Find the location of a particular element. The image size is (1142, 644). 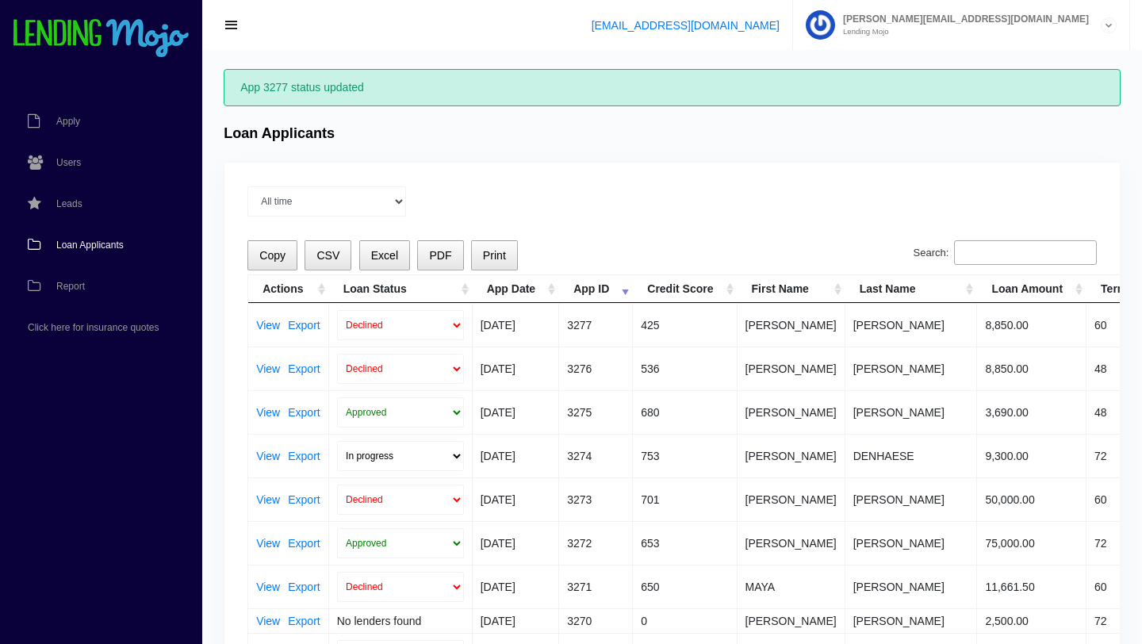

img: logo-small.png is located at coordinates (101, 39).